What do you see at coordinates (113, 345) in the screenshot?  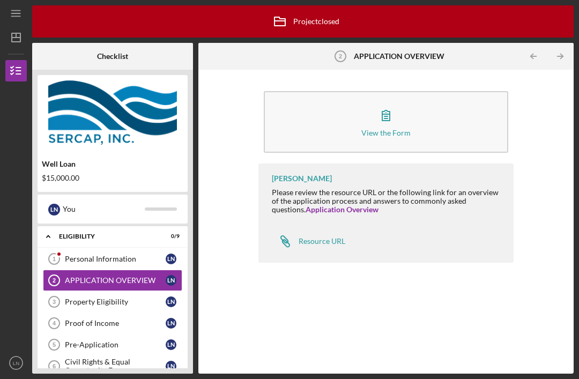 I see `a: 5Pre-ApplicationLN` at bounding box center [113, 345].